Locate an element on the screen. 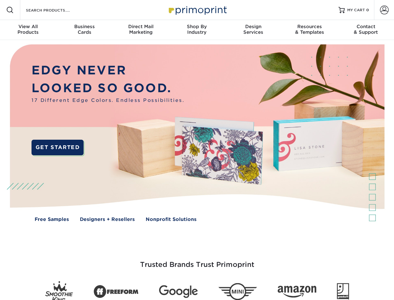 The height and width of the screenshot is (300, 394). span: Business is located at coordinates (84, 27).